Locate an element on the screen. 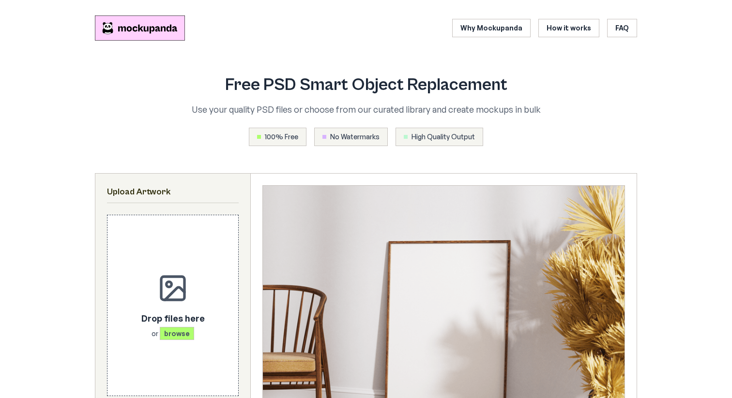  a: FAQ is located at coordinates (622, 28).